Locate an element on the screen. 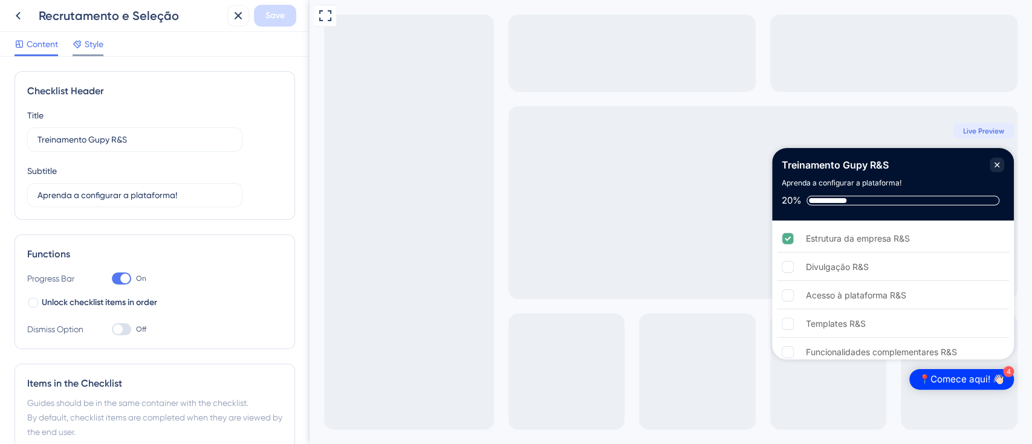 The image size is (1032, 444). span: Unlock checklist items in order is located at coordinates (99, 303).